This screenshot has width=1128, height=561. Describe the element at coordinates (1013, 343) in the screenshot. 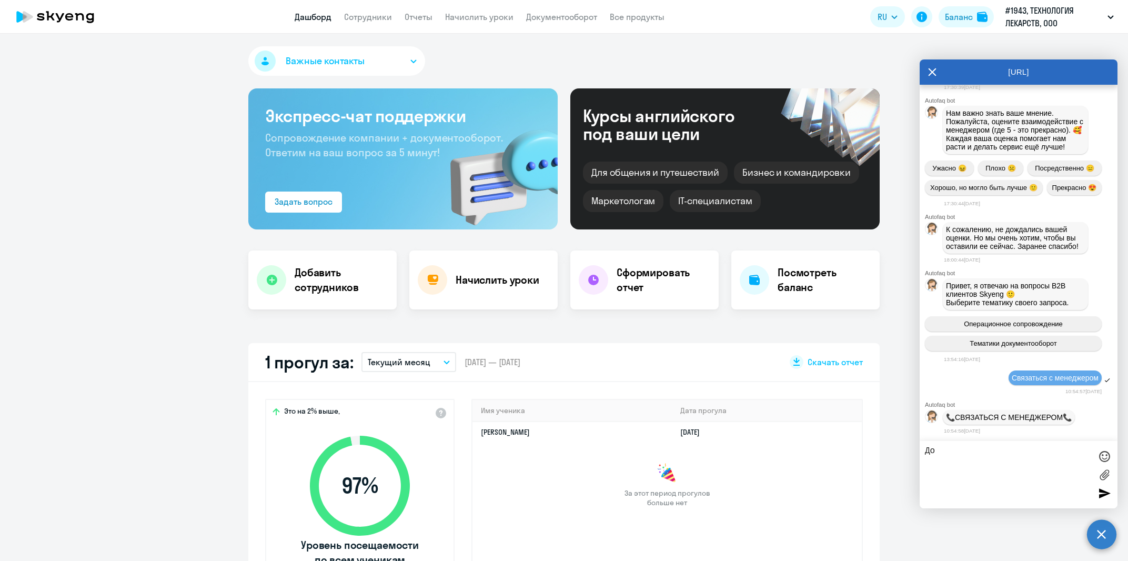

I see `span: Тематики документооборот` at that location.